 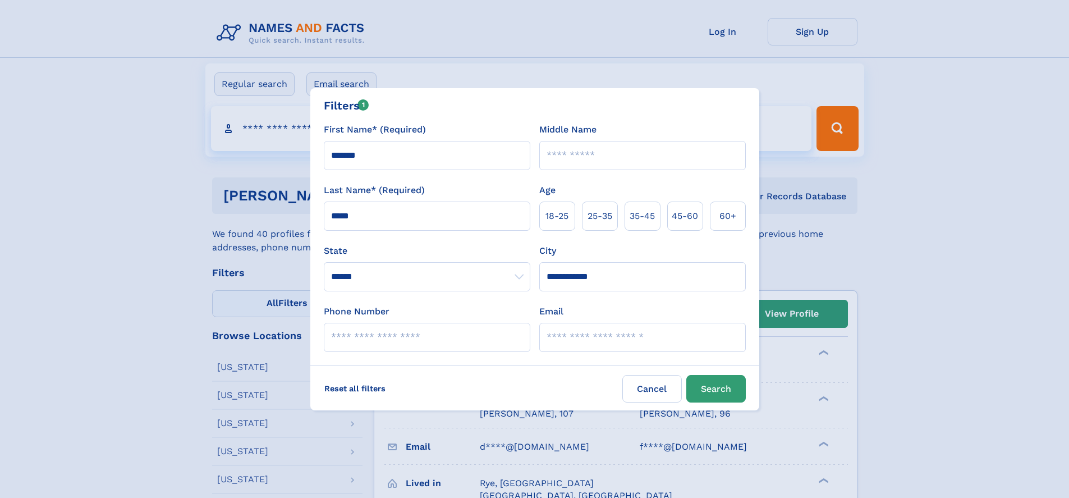 What do you see at coordinates (355, 388) in the screenshot?
I see `label: Reset all filters` at bounding box center [355, 388].